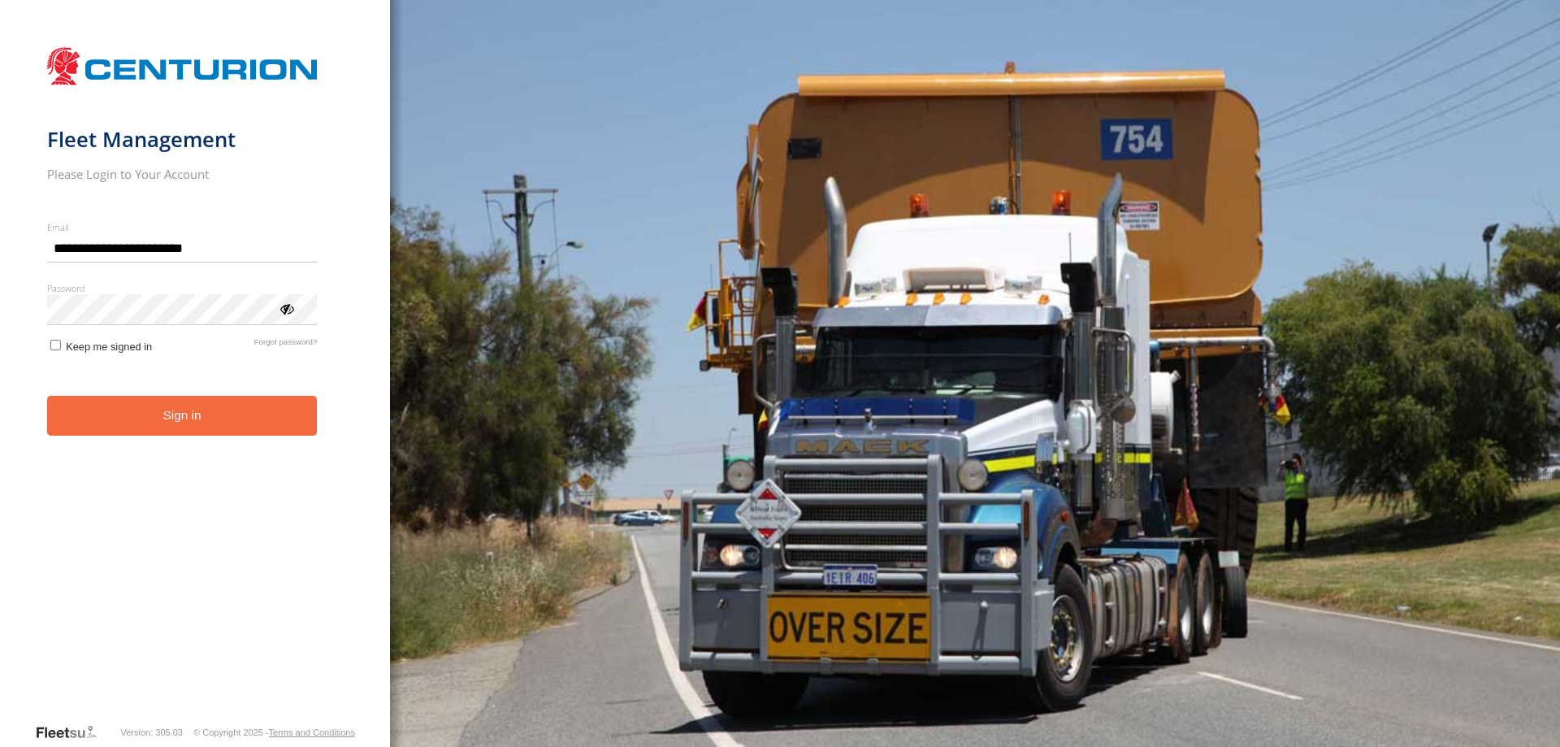 This screenshot has width=1560, height=747. Describe the element at coordinates (55, 345) in the screenshot. I see `input: Keep me signed in` at that location.